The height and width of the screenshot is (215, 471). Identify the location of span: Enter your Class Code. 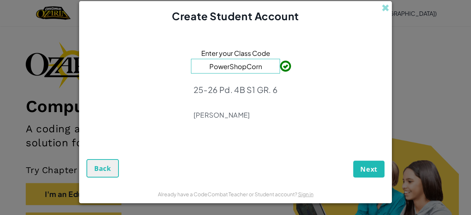
(236, 53).